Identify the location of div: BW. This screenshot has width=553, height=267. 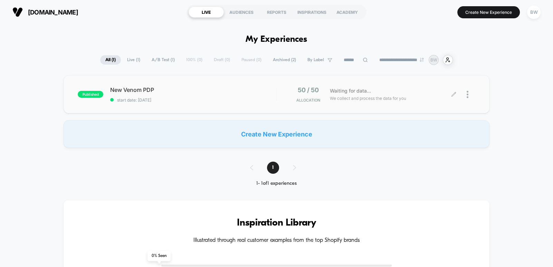
(533, 12).